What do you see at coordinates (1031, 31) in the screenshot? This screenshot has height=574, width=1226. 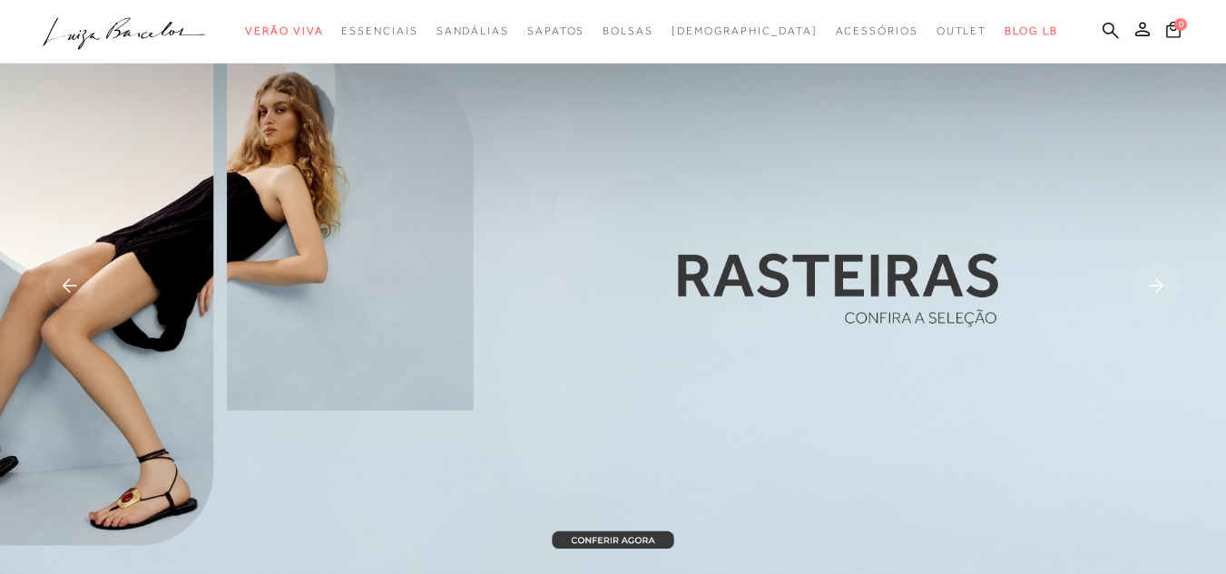 I see `span: BLOG LB` at bounding box center [1031, 31].